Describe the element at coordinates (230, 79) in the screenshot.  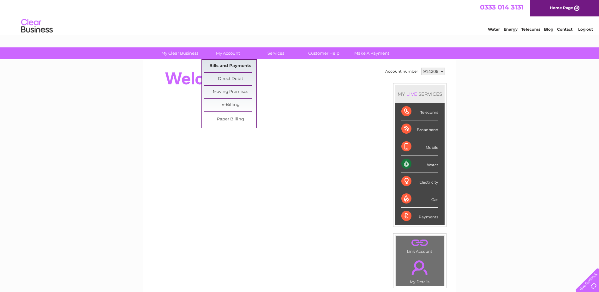
I see `a: Direct Debit` at that location.